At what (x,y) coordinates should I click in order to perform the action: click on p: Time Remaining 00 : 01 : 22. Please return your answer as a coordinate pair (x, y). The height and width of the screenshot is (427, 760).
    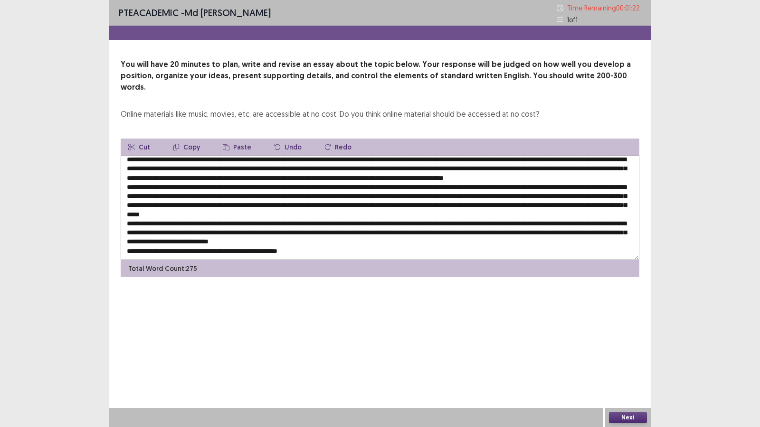
    Looking at the image, I should click on (604, 8).